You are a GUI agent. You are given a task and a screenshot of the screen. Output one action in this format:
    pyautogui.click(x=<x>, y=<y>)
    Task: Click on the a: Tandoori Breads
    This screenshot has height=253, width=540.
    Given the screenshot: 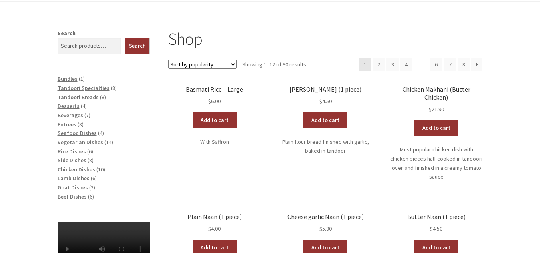 What is the action you would take?
    pyautogui.click(x=78, y=97)
    